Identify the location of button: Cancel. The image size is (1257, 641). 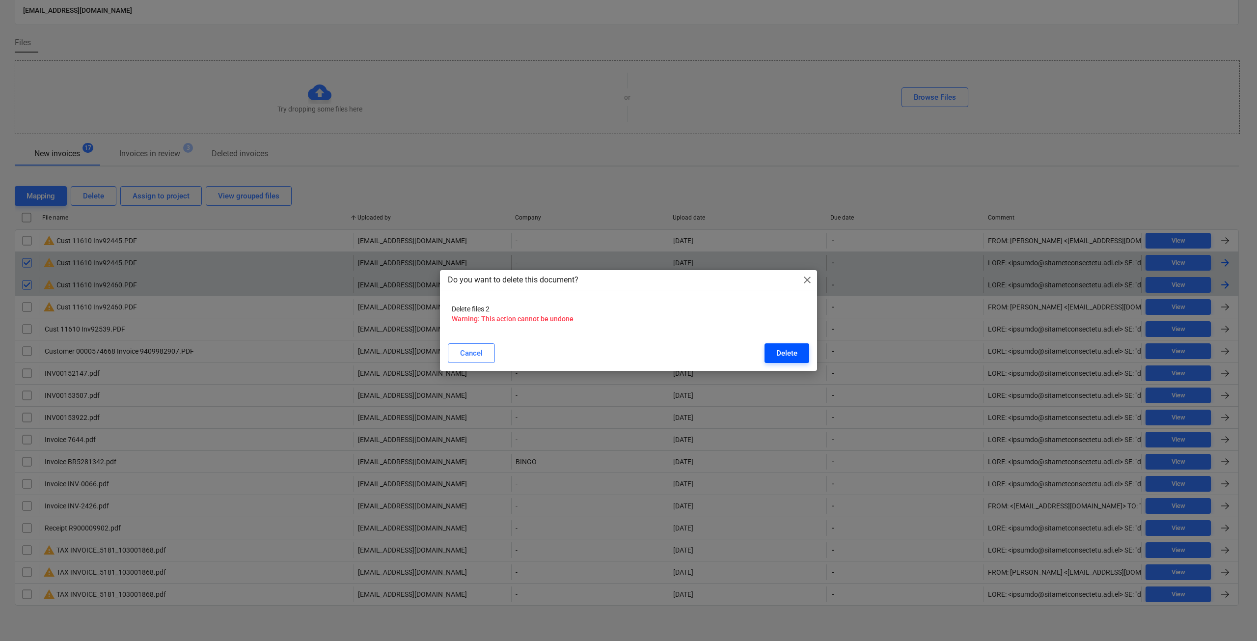
(471, 353).